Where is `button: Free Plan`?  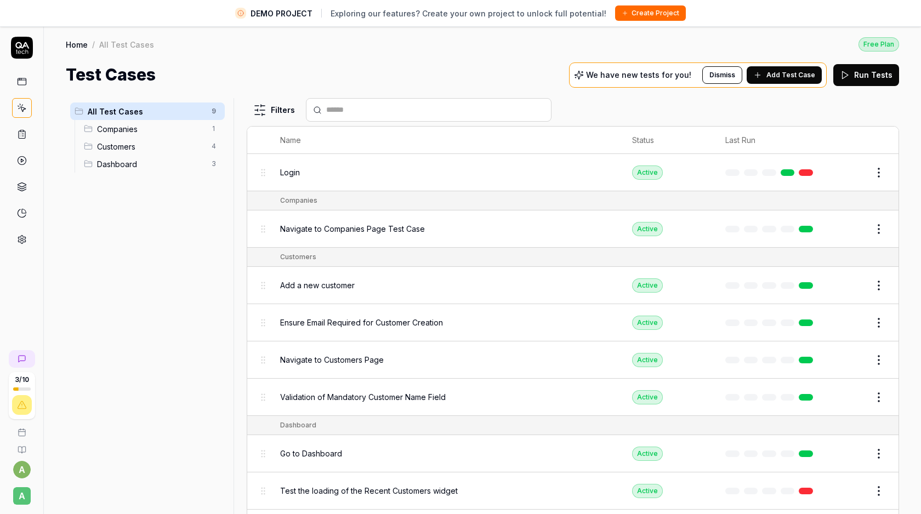
button: Free Plan is located at coordinates (878, 44).